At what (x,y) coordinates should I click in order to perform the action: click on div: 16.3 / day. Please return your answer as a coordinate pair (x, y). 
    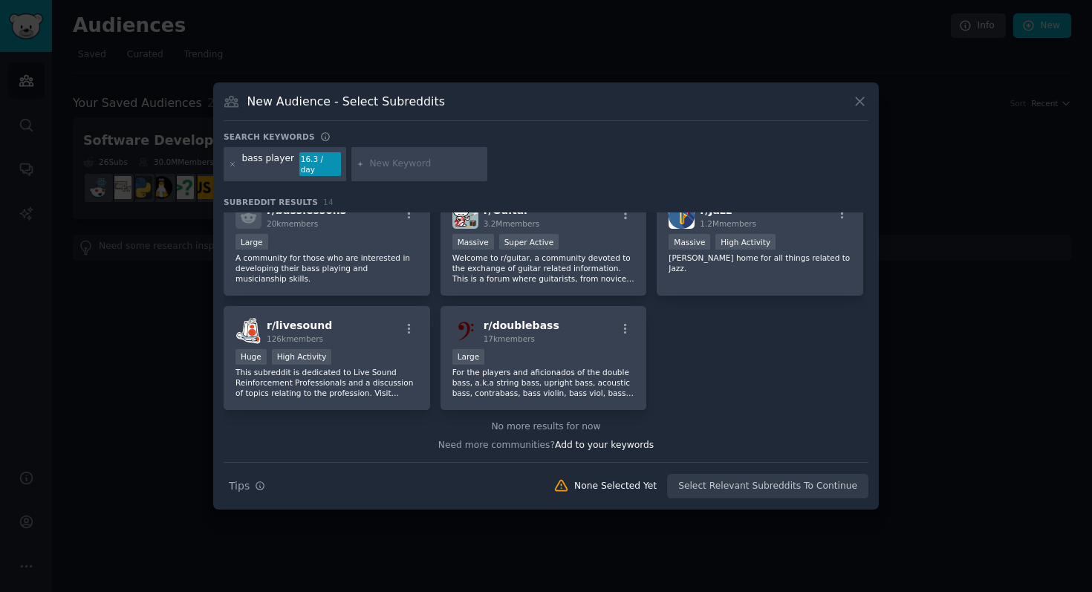
    Looking at the image, I should click on (320, 164).